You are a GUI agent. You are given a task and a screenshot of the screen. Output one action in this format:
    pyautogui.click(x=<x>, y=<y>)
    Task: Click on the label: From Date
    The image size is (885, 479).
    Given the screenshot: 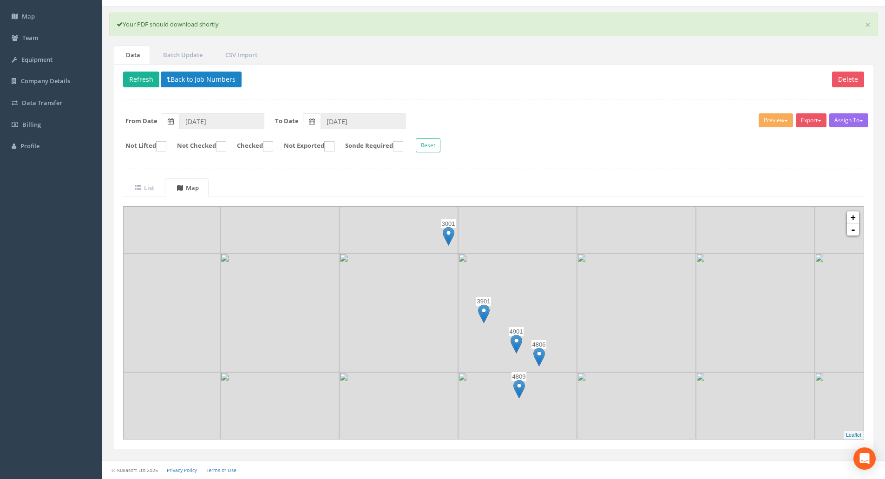 What is the action you would take?
    pyautogui.click(x=141, y=121)
    